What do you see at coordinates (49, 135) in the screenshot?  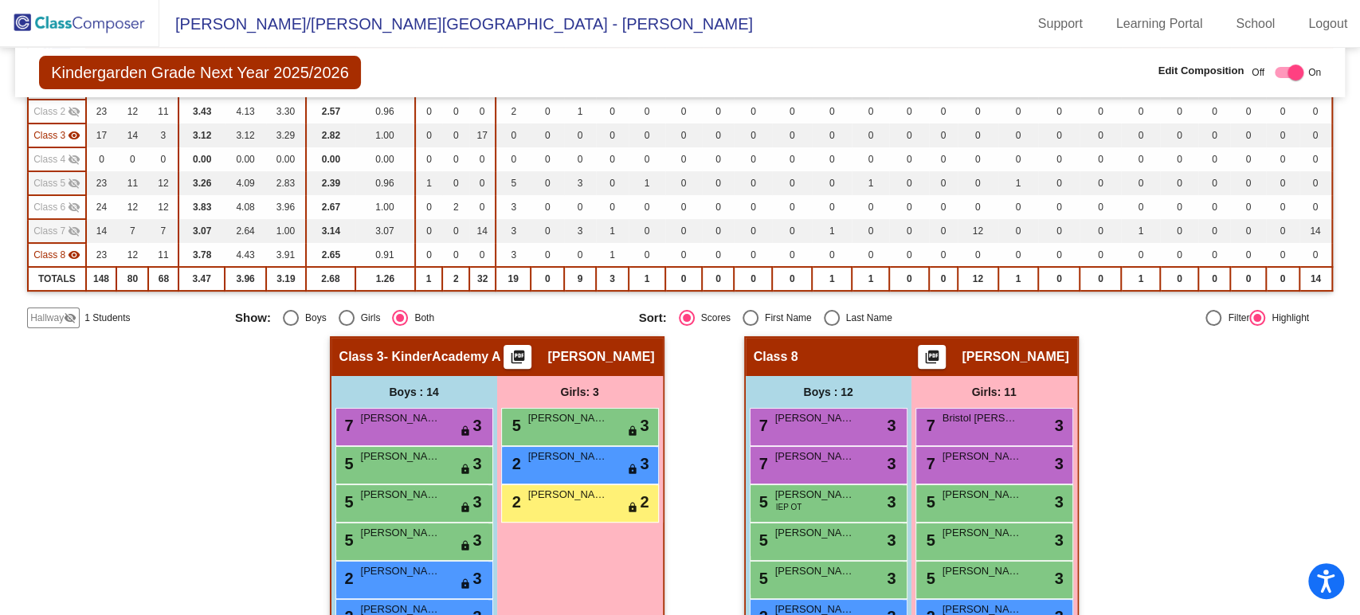 I see `span: Class 3` at bounding box center [49, 135].